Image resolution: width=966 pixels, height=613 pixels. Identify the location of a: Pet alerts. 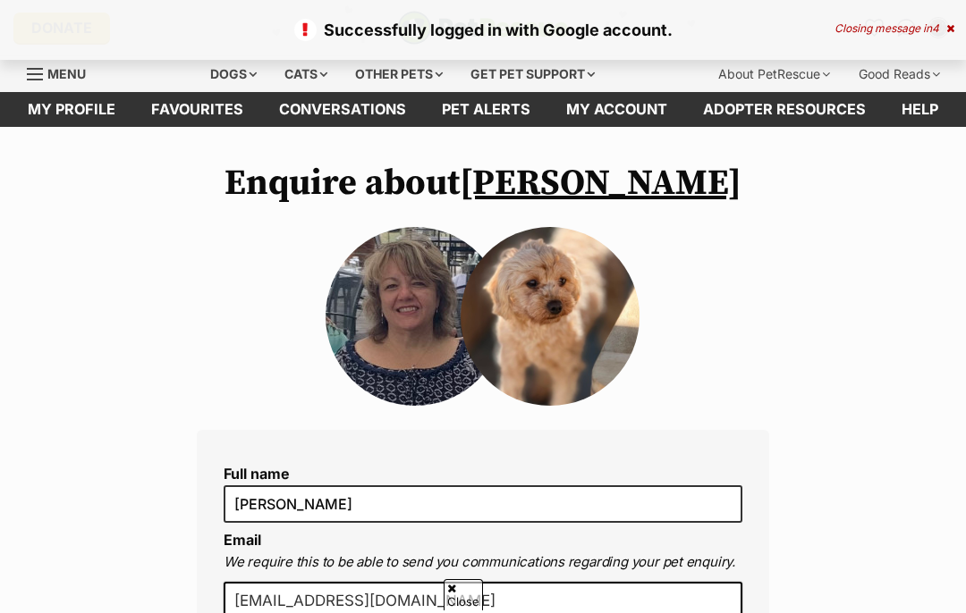
(485, 109).